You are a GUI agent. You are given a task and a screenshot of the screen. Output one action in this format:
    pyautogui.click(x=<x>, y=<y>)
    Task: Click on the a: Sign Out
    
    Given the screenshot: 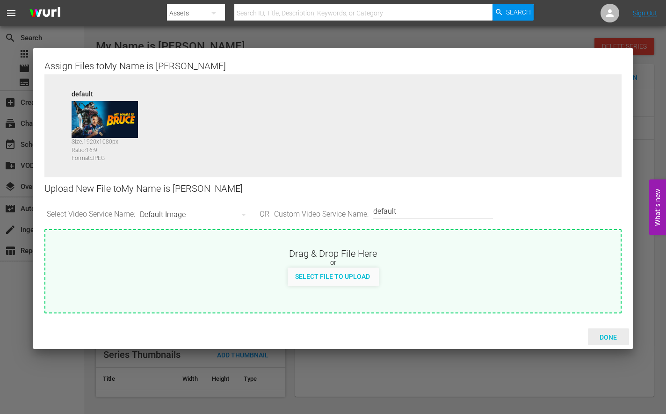 What is the action you would take?
    pyautogui.click(x=645, y=13)
    